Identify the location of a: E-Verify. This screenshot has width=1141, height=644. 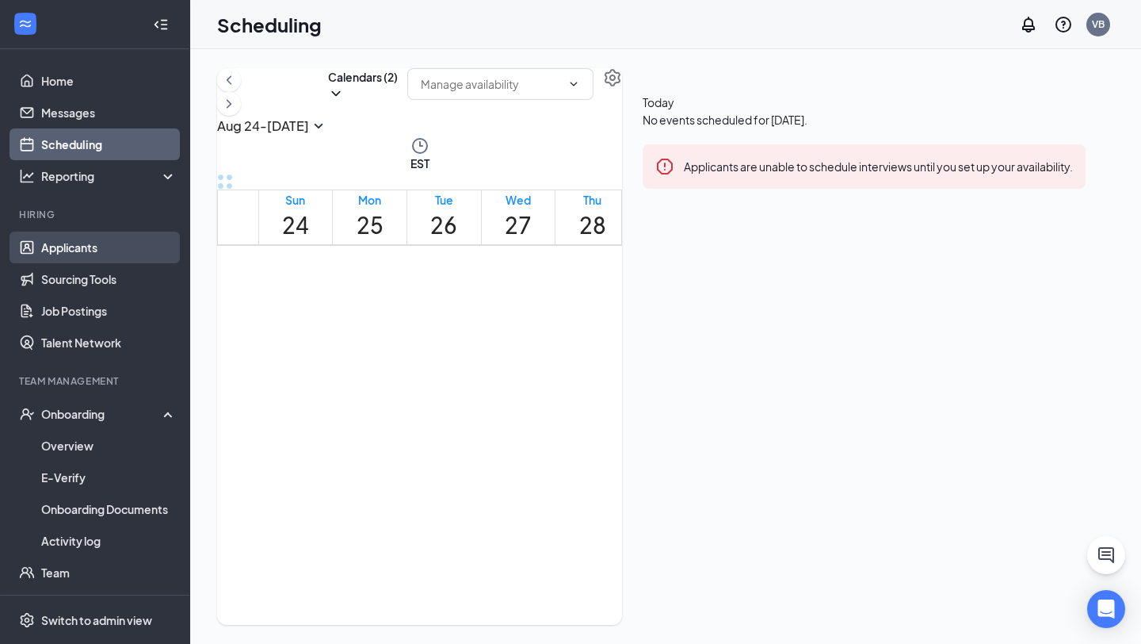
(109, 477).